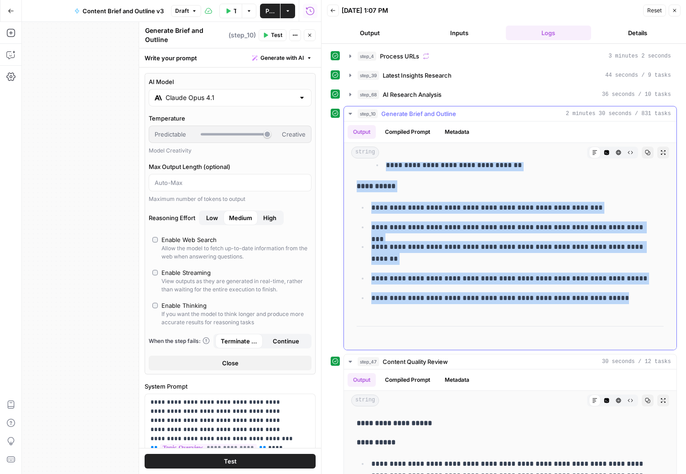 The height and width of the screenshot is (474, 686). I want to click on span: Latest Insights Research, so click(417, 75).